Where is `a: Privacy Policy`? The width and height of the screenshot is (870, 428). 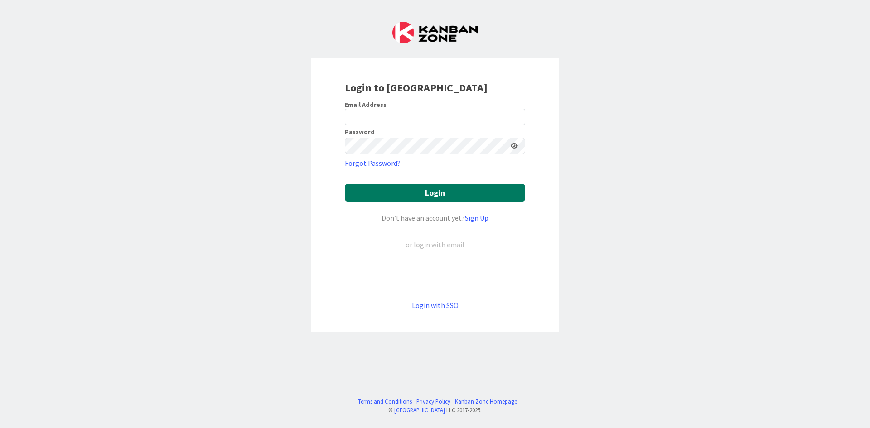 a: Privacy Policy is located at coordinates (433, 401).